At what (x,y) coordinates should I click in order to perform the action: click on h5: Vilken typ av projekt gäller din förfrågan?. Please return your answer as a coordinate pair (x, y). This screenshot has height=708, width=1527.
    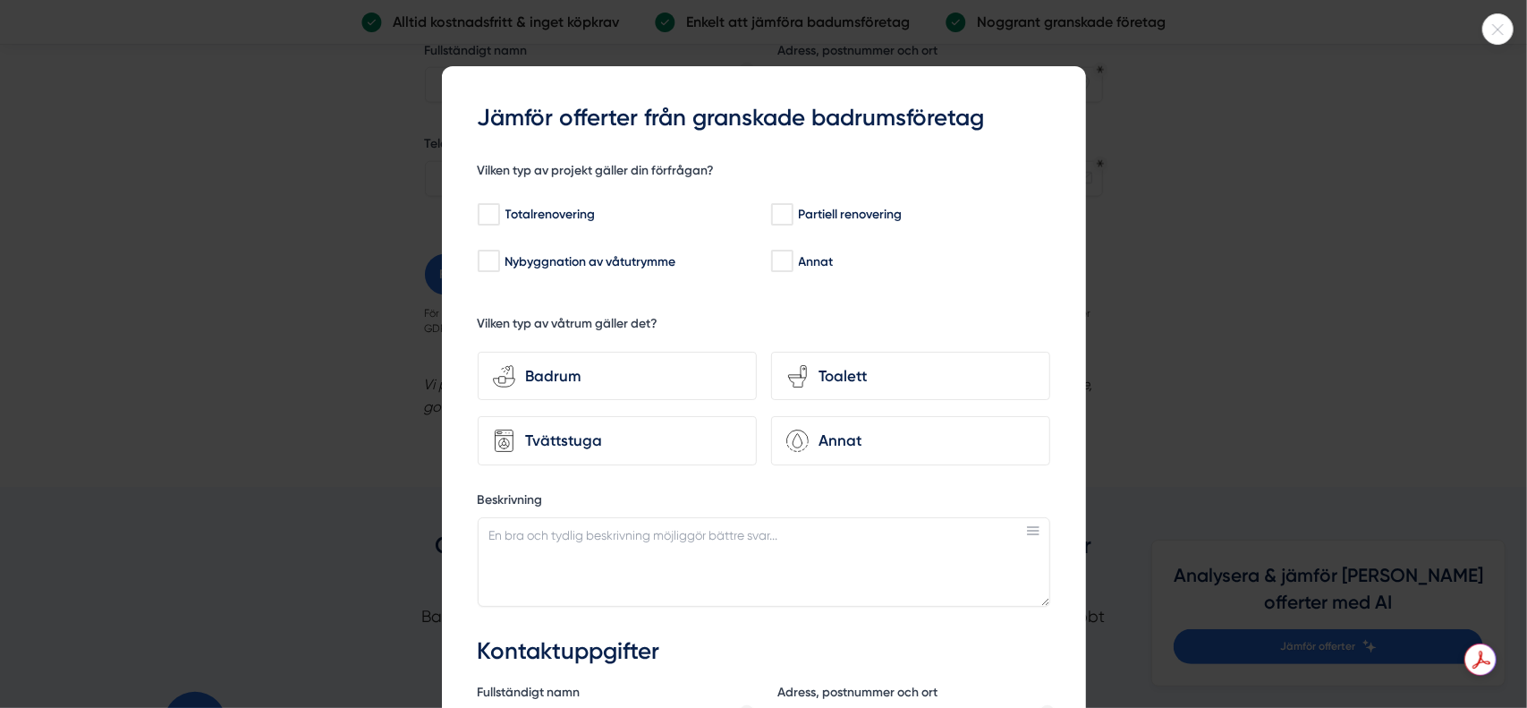
    Looking at the image, I should click on (596, 173).